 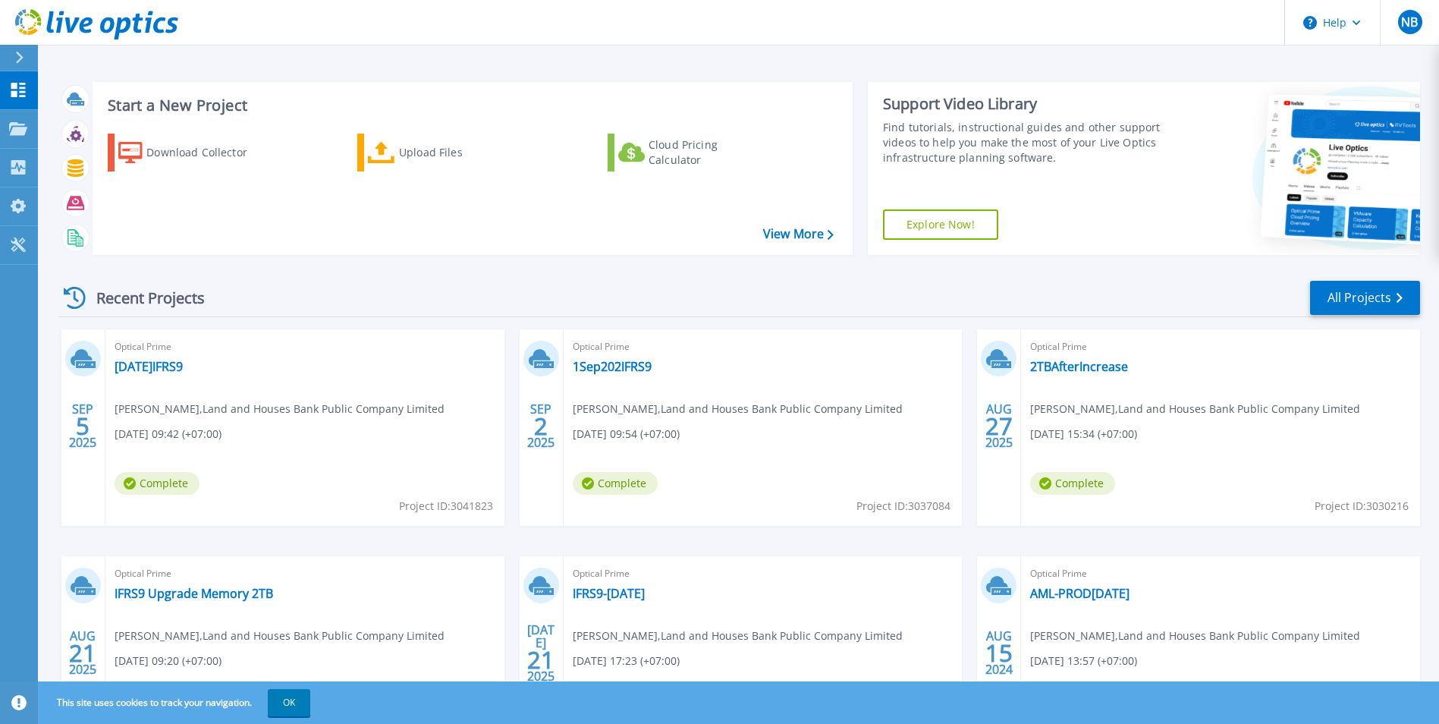 What do you see at coordinates (460, 152) in the screenshot?
I see `div: Upload Files` at bounding box center [460, 152].